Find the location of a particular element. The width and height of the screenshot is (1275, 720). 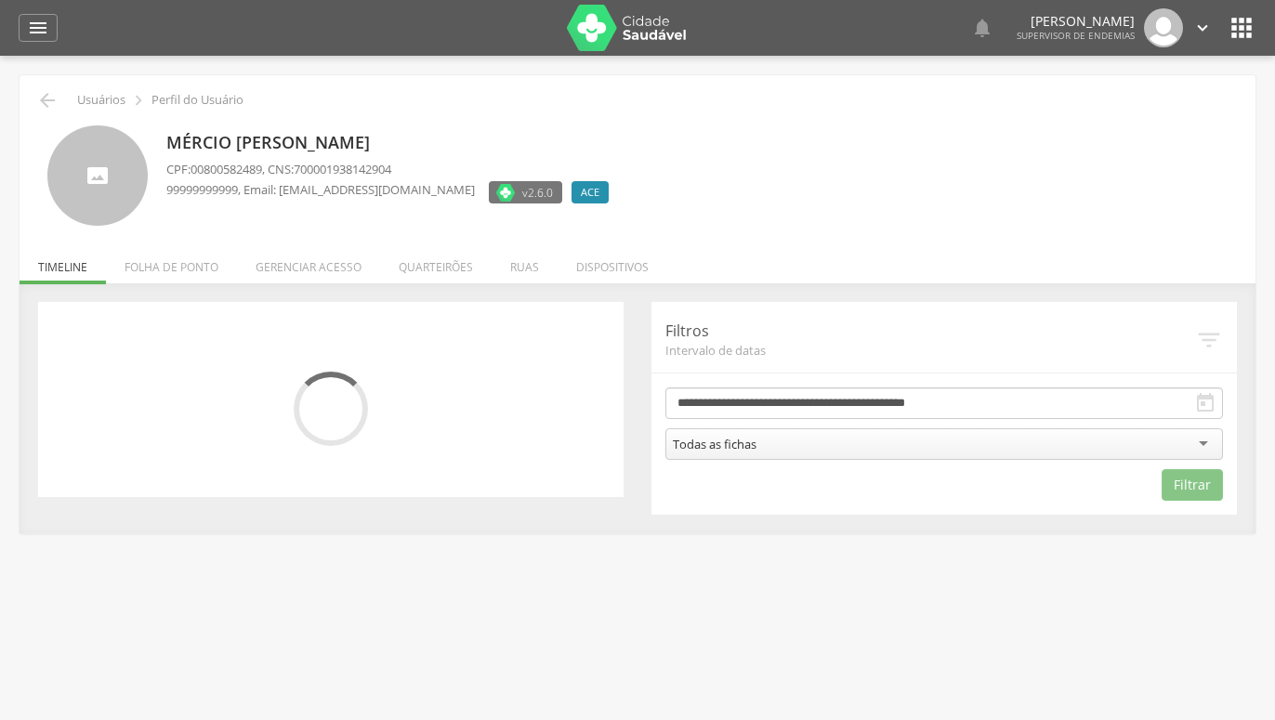

label: Versão do aplicativo is located at coordinates (525, 192).